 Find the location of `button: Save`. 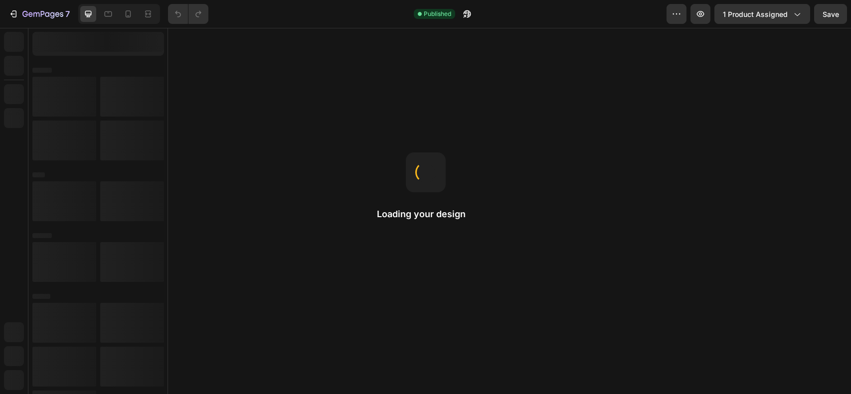

button: Save is located at coordinates (831, 14).